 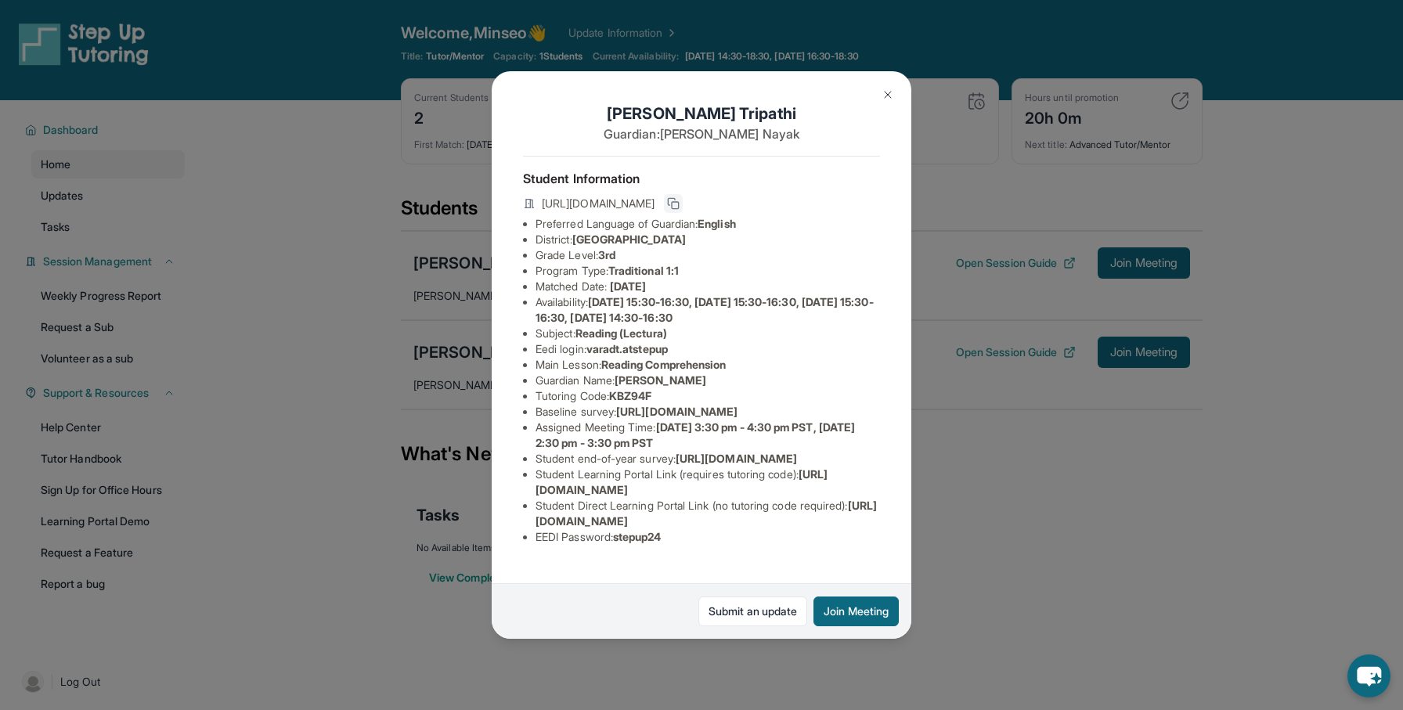 I want to click on img: Close Icon, so click(x=888, y=95).